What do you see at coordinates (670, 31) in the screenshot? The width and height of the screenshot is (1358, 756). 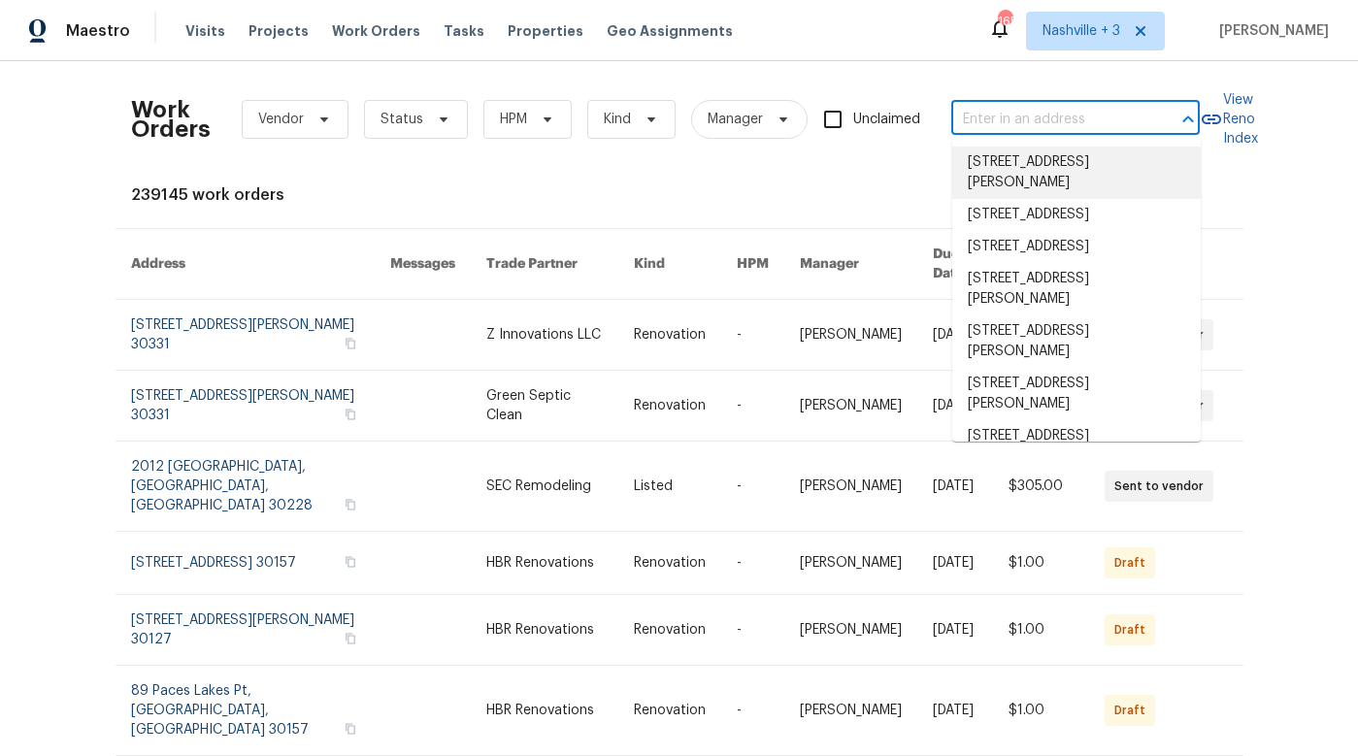 I see `span: Geo Assignments` at bounding box center [670, 31].